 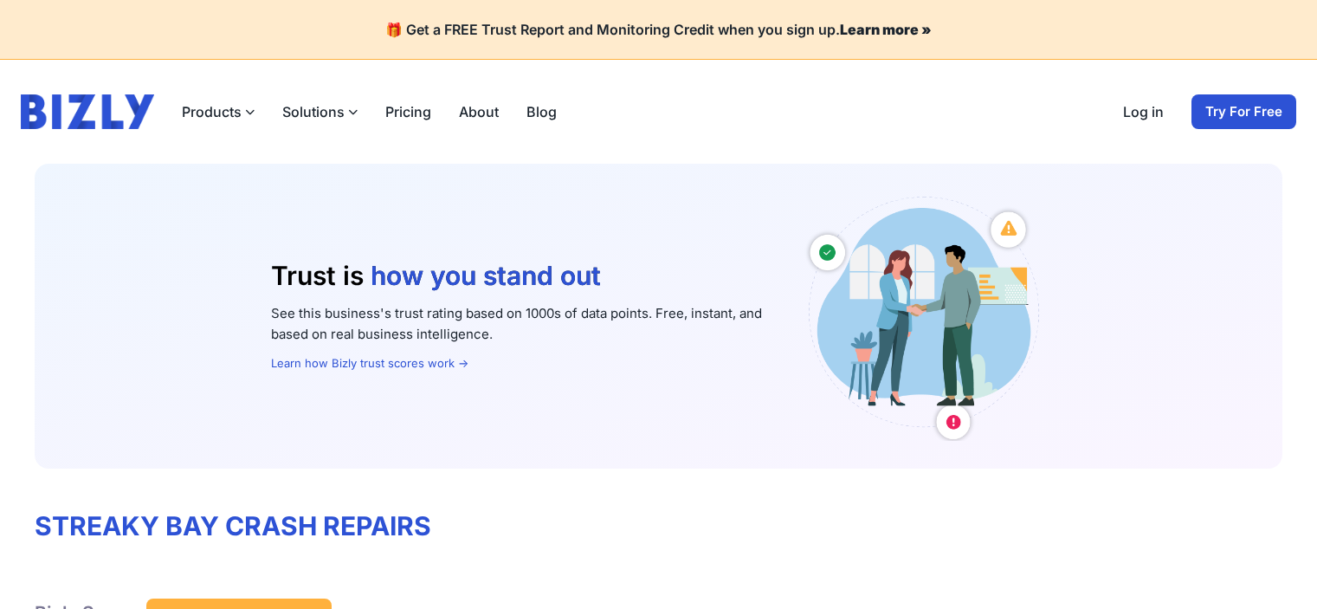 What do you see at coordinates (370, 363) in the screenshot?
I see `a: Learn how Bizly trust scores work →` at bounding box center [370, 363].